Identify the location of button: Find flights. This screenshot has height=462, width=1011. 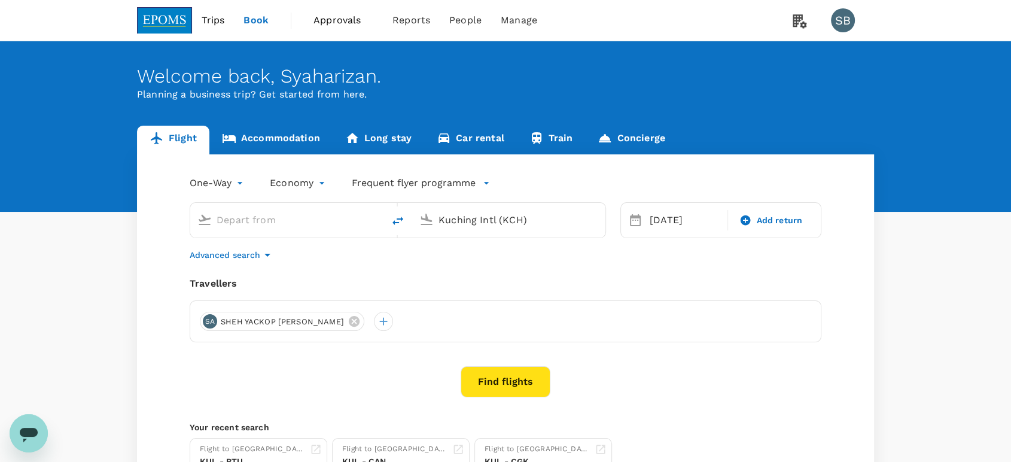
(506, 382).